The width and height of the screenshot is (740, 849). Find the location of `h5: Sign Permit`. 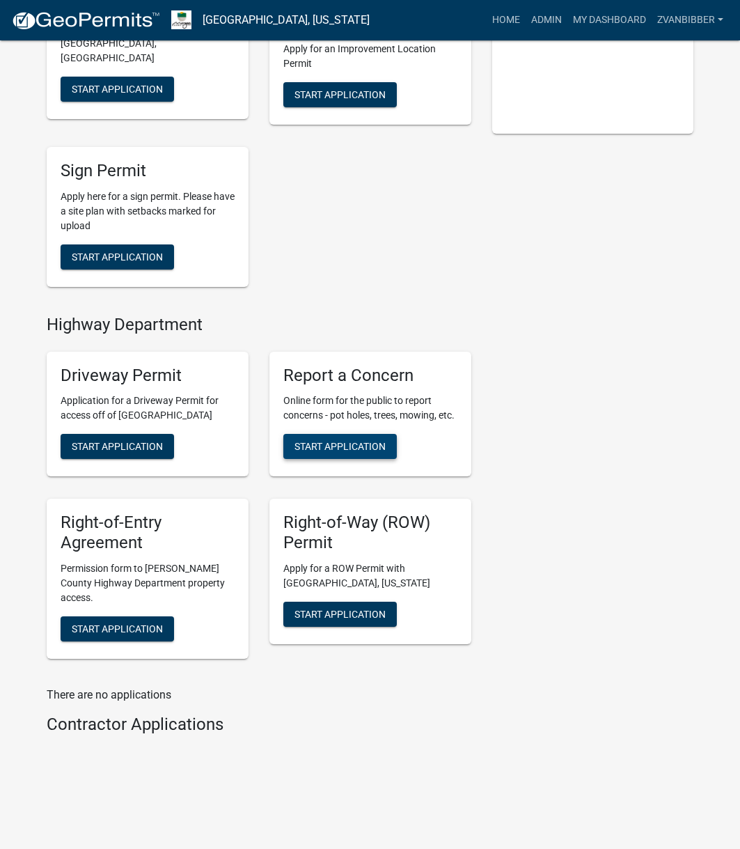

h5: Sign Permit is located at coordinates (148, 171).